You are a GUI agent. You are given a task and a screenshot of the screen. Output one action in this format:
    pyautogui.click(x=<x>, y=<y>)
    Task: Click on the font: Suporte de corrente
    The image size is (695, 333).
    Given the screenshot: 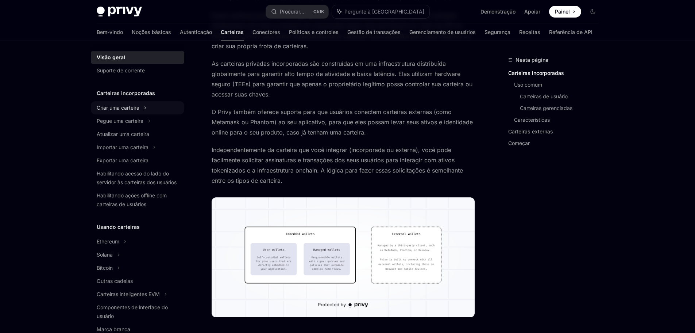 What is the action you would take?
    pyautogui.click(x=121, y=70)
    